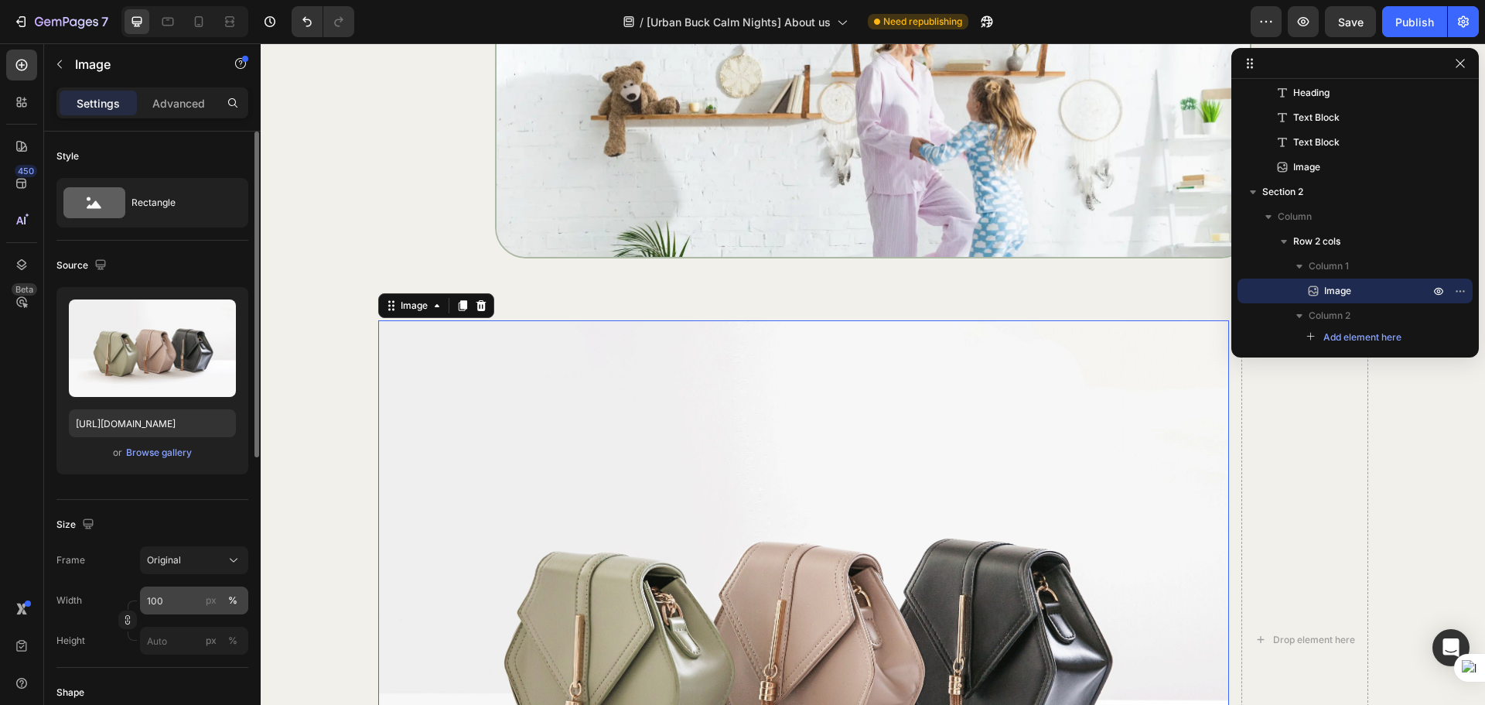 This screenshot has width=1485, height=705. I want to click on span: Add element here, so click(1362, 337).